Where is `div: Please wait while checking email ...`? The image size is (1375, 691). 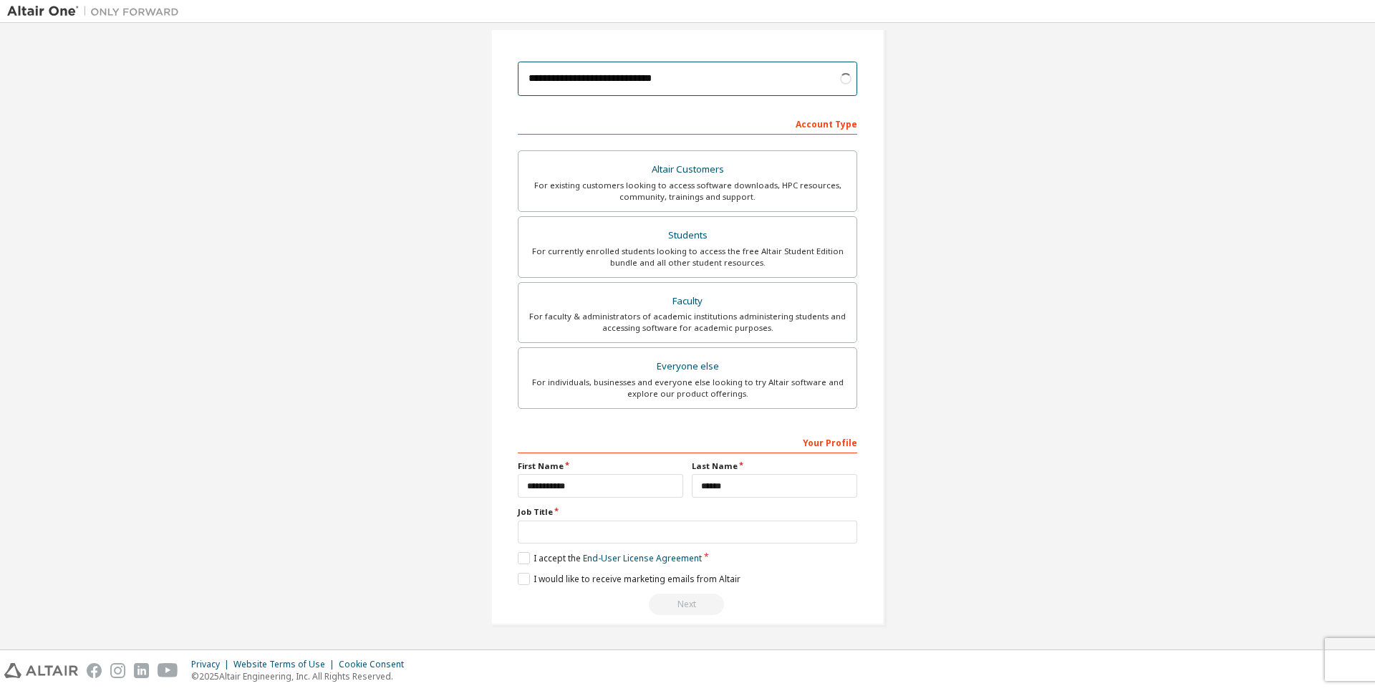
div: Please wait while checking email ... is located at coordinates (687, 604).